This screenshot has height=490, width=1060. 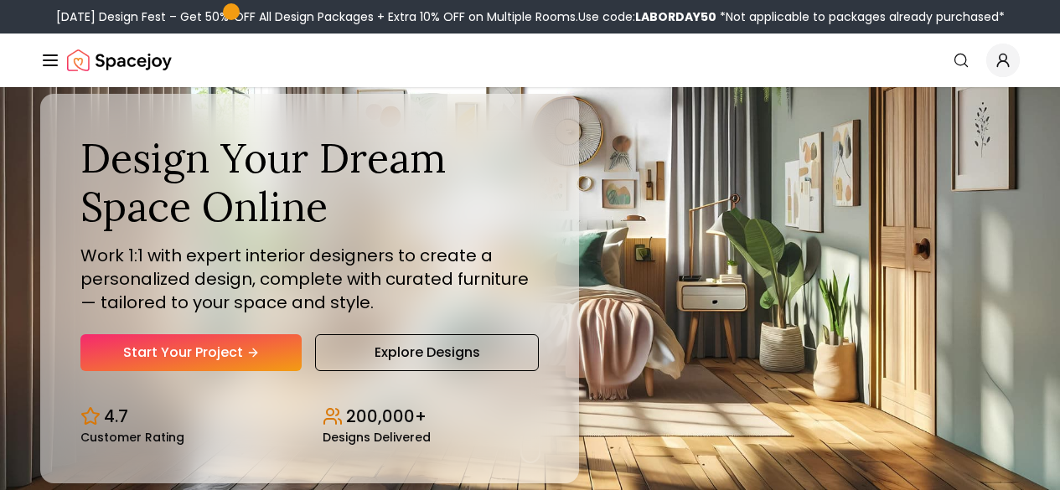 I want to click on a: Start Your Project, so click(x=191, y=353).